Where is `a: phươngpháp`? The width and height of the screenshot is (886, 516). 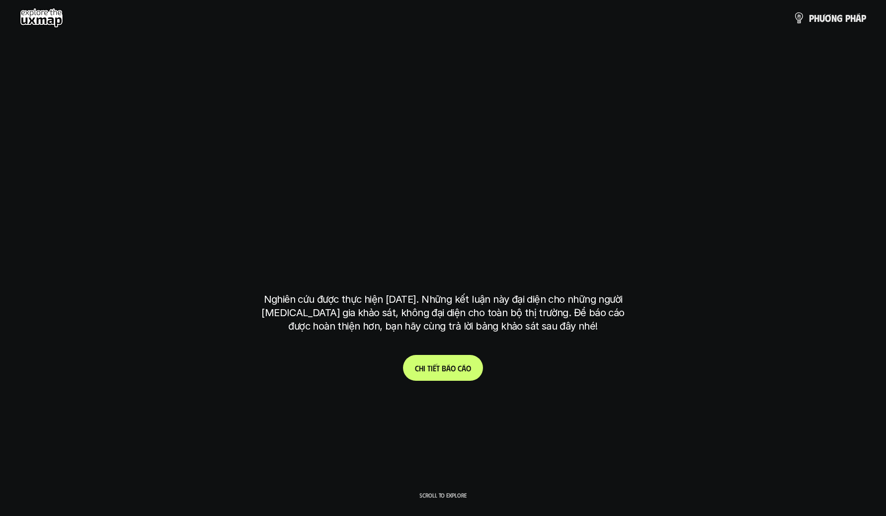
a: phươngpháp is located at coordinates (829, 18).